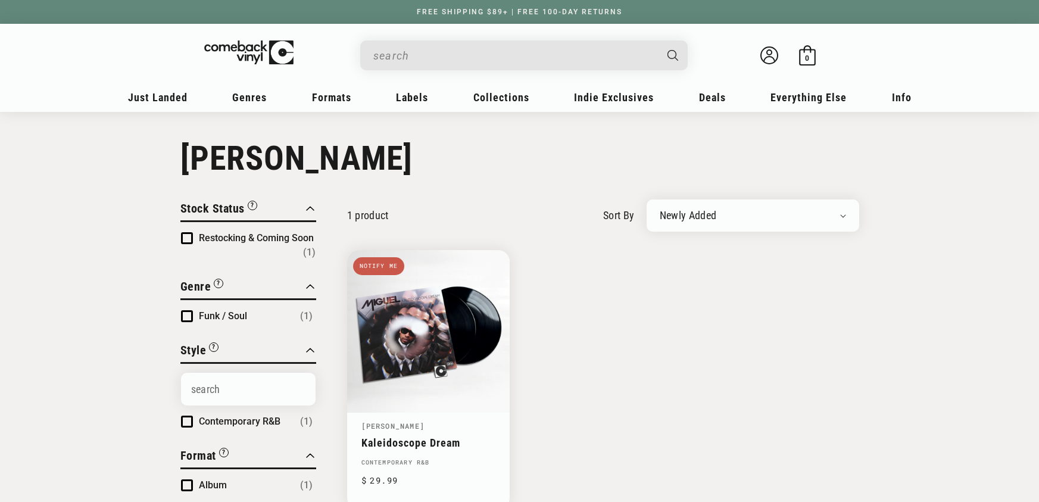 The image size is (1039, 502). I want to click on span: 0, so click(807, 58).